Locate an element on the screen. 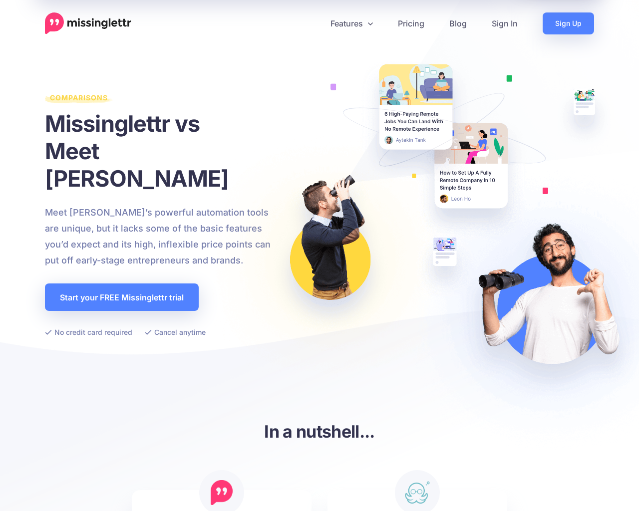  span: Comparisons is located at coordinates (79, 100).